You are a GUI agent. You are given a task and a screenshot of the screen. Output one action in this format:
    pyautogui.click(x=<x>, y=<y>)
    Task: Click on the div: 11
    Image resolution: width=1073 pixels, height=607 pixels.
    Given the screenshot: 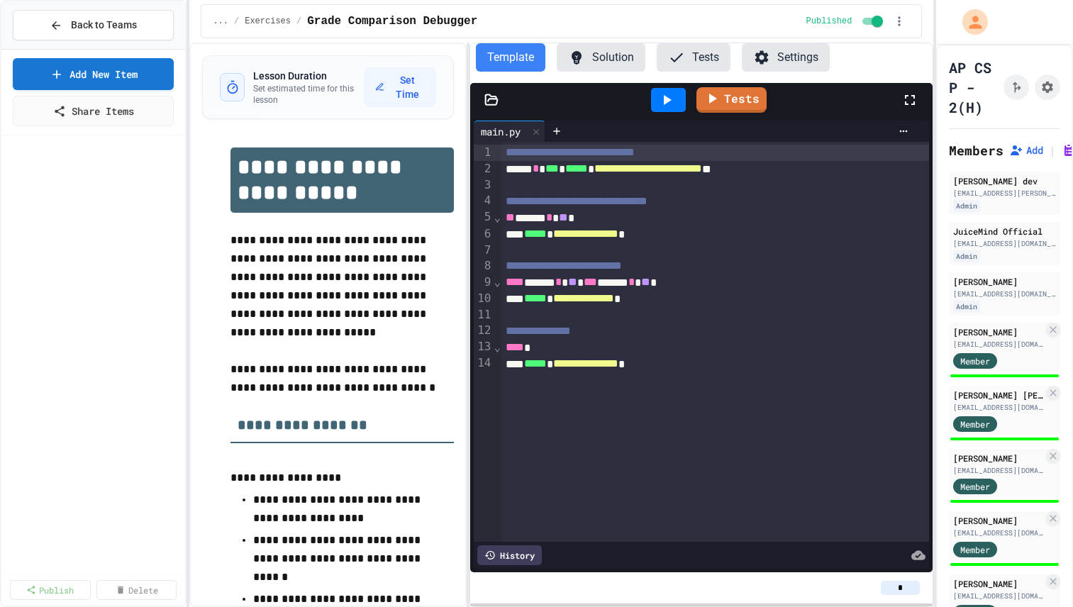 What is the action you would take?
    pyautogui.click(x=483, y=315)
    